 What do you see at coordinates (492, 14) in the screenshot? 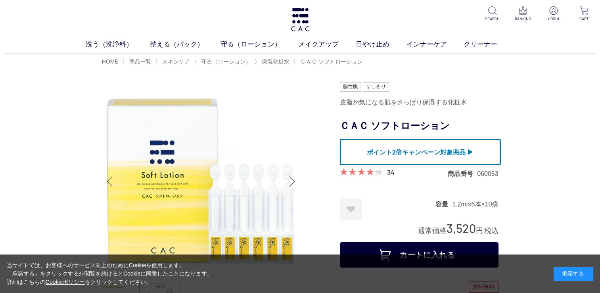
I see `a: SEARCH` at bounding box center [492, 14].